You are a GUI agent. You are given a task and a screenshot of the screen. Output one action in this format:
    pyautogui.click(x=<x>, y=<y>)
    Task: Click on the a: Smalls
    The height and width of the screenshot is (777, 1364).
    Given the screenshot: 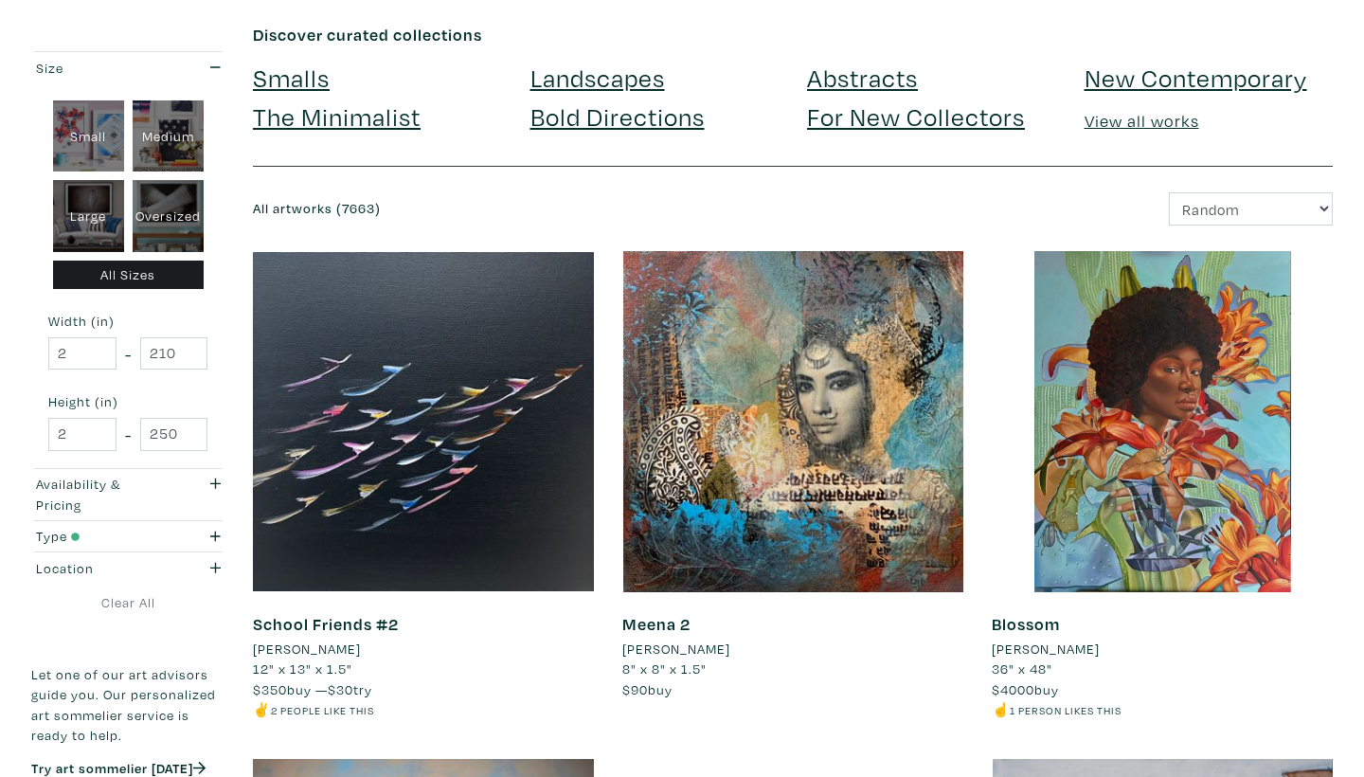 What is the action you would take?
    pyautogui.click(x=291, y=77)
    